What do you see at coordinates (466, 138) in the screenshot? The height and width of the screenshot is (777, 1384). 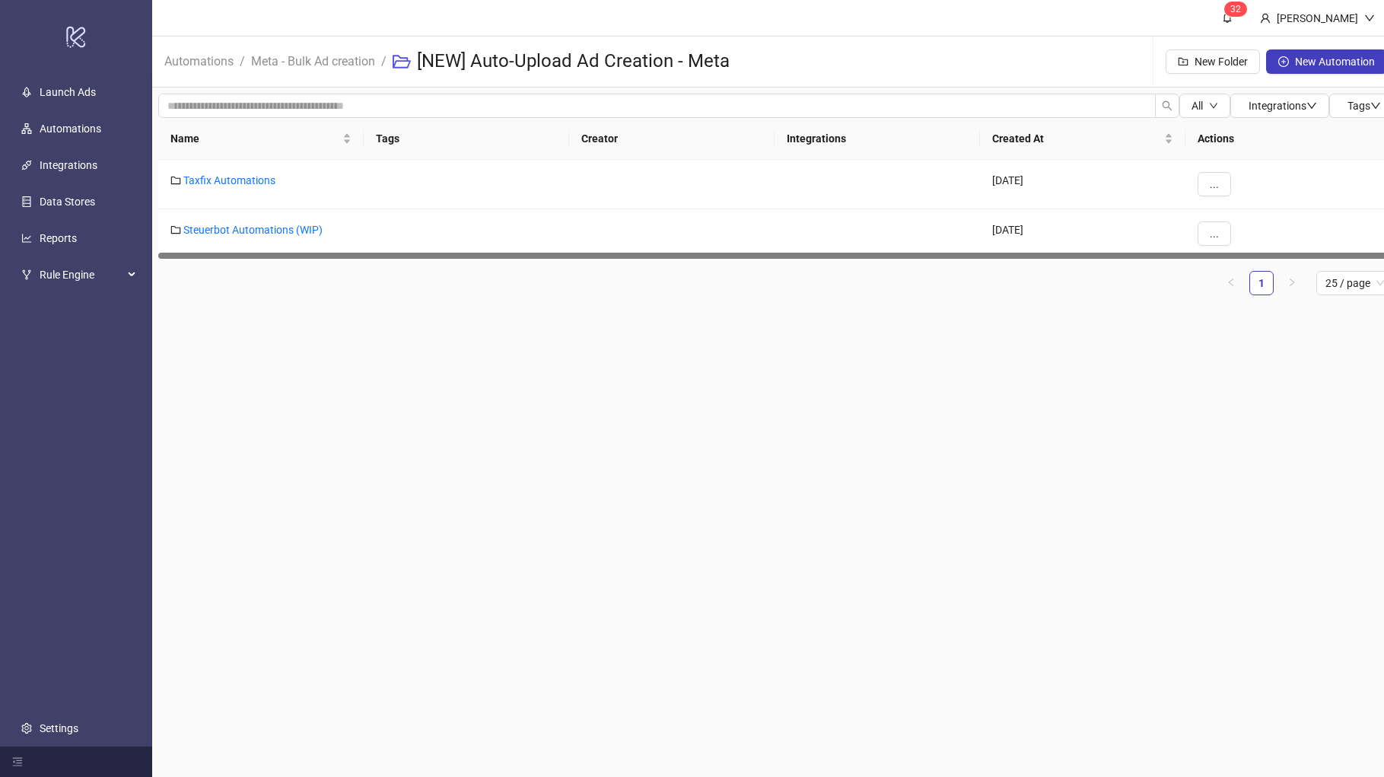 I see `th: Tags` at bounding box center [466, 138].